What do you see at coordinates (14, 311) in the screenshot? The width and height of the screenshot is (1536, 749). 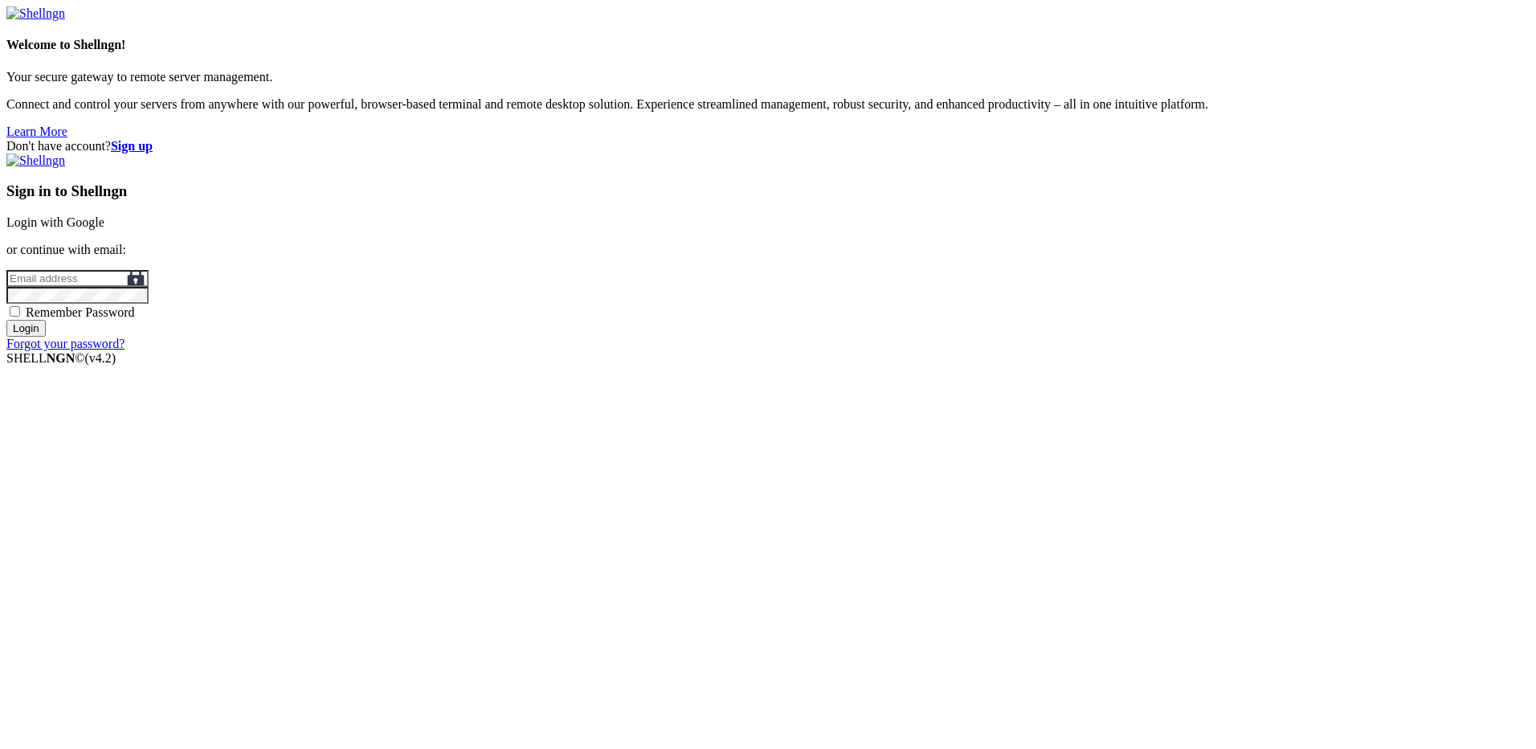 I see `input: Remember Password` at bounding box center [14, 311].